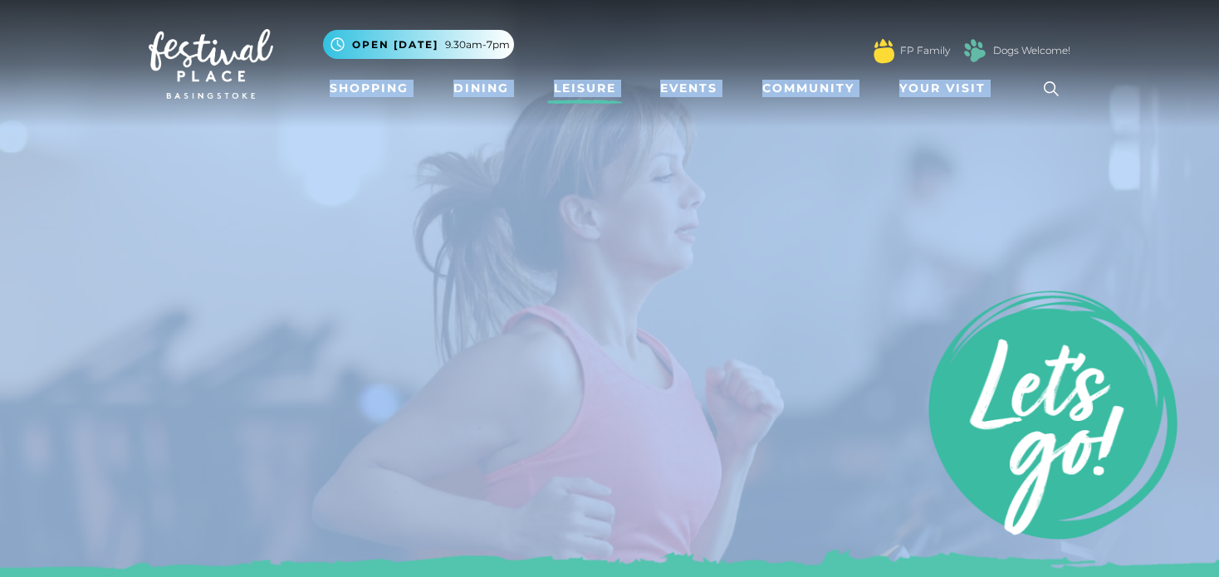 The width and height of the screenshot is (1219, 577). Describe the element at coordinates (481, 88) in the screenshot. I see `a: Dining` at that location.